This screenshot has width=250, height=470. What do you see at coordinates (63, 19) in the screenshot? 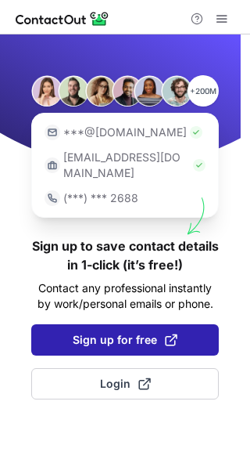
I see `img: ContactOut v5.3.10` at bounding box center [63, 19].